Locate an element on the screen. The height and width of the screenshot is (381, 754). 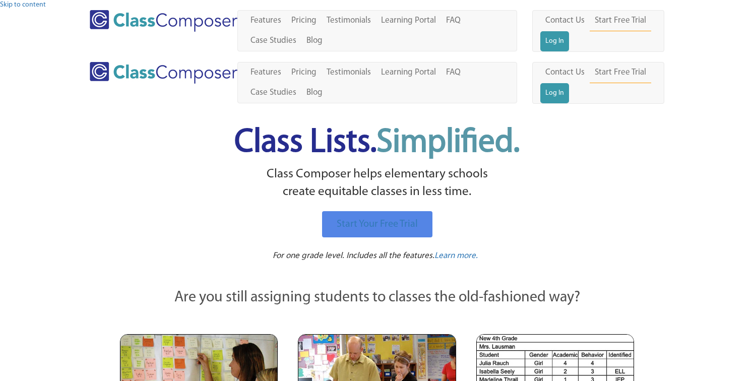
span: Start Your Free Trial is located at coordinates (377, 224).